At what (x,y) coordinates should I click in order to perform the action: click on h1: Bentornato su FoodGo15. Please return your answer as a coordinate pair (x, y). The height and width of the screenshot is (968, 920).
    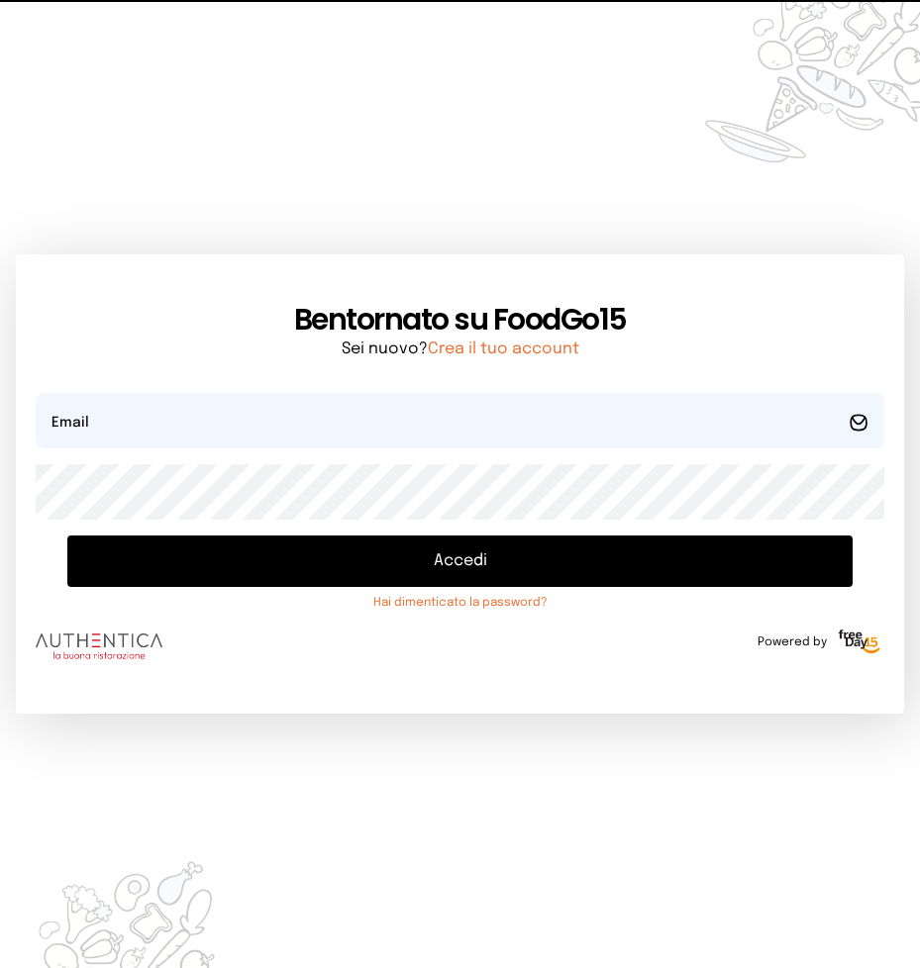
    Looking at the image, I should click on (459, 320).